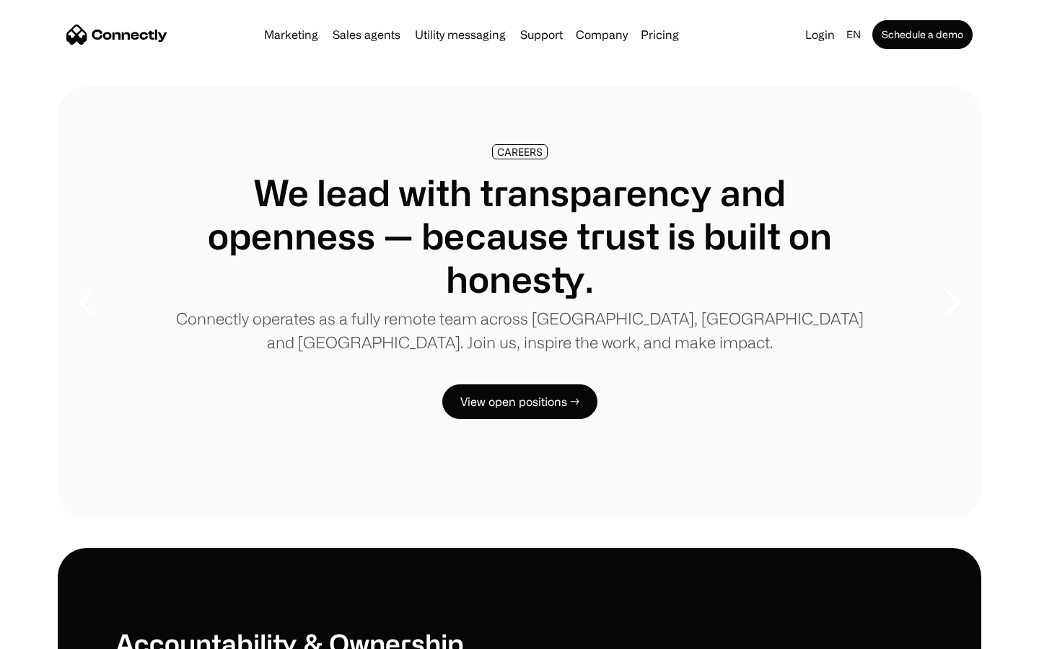 Image resolution: width=1039 pixels, height=649 pixels. What do you see at coordinates (601, 35) in the screenshot?
I see `div: Company` at bounding box center [601, 35].